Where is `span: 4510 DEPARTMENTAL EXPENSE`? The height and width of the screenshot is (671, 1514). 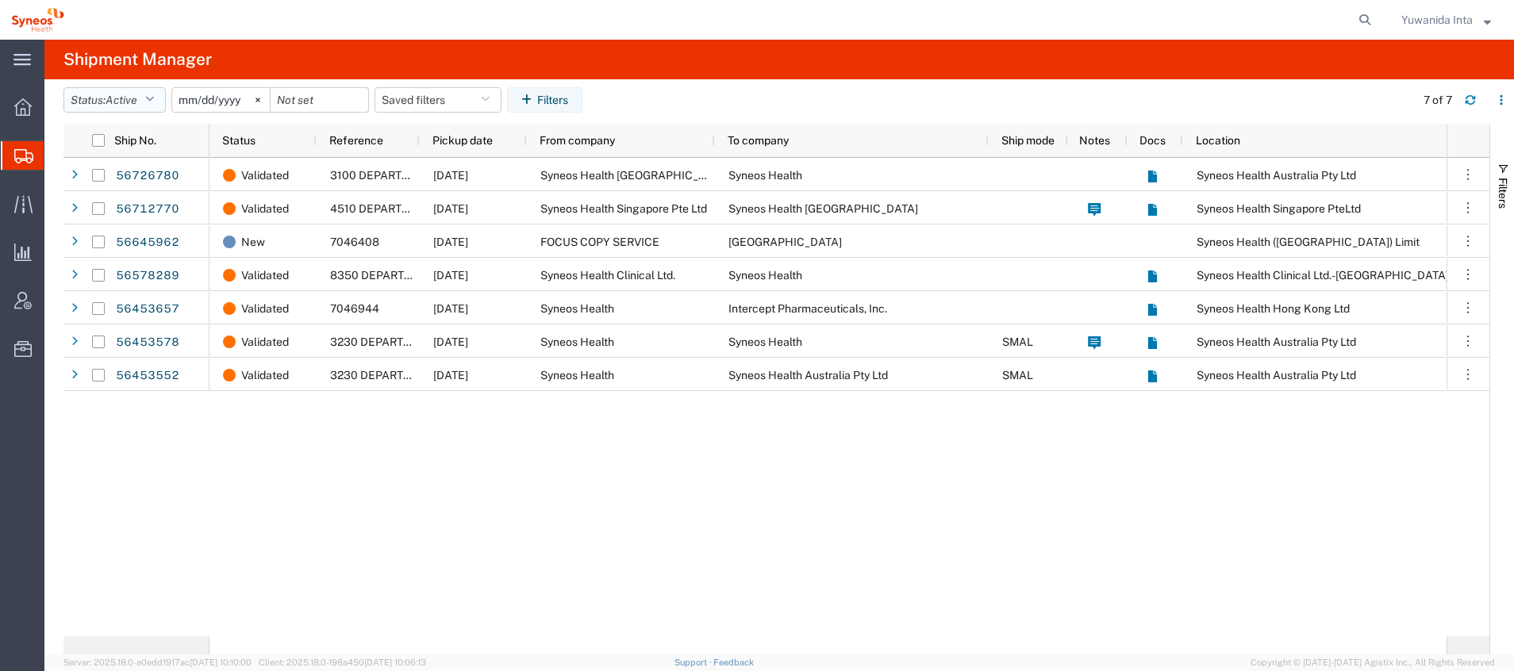
span: 4510 DEPARTMENTAL EXPENSE is located at coordinates (416, 209).